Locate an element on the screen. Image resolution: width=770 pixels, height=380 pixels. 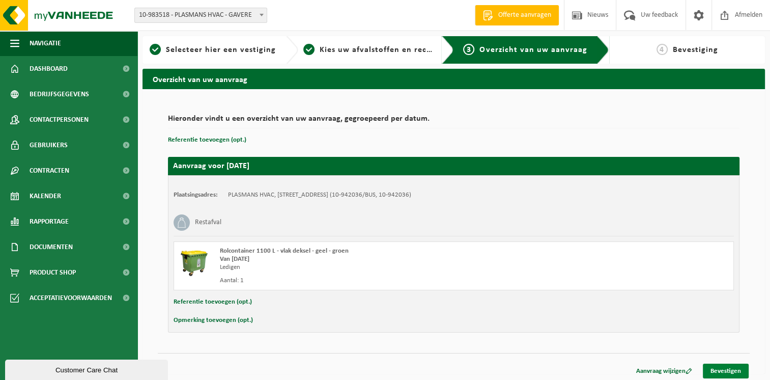
span: Contactpersonen is located at coordinates (59, 120).